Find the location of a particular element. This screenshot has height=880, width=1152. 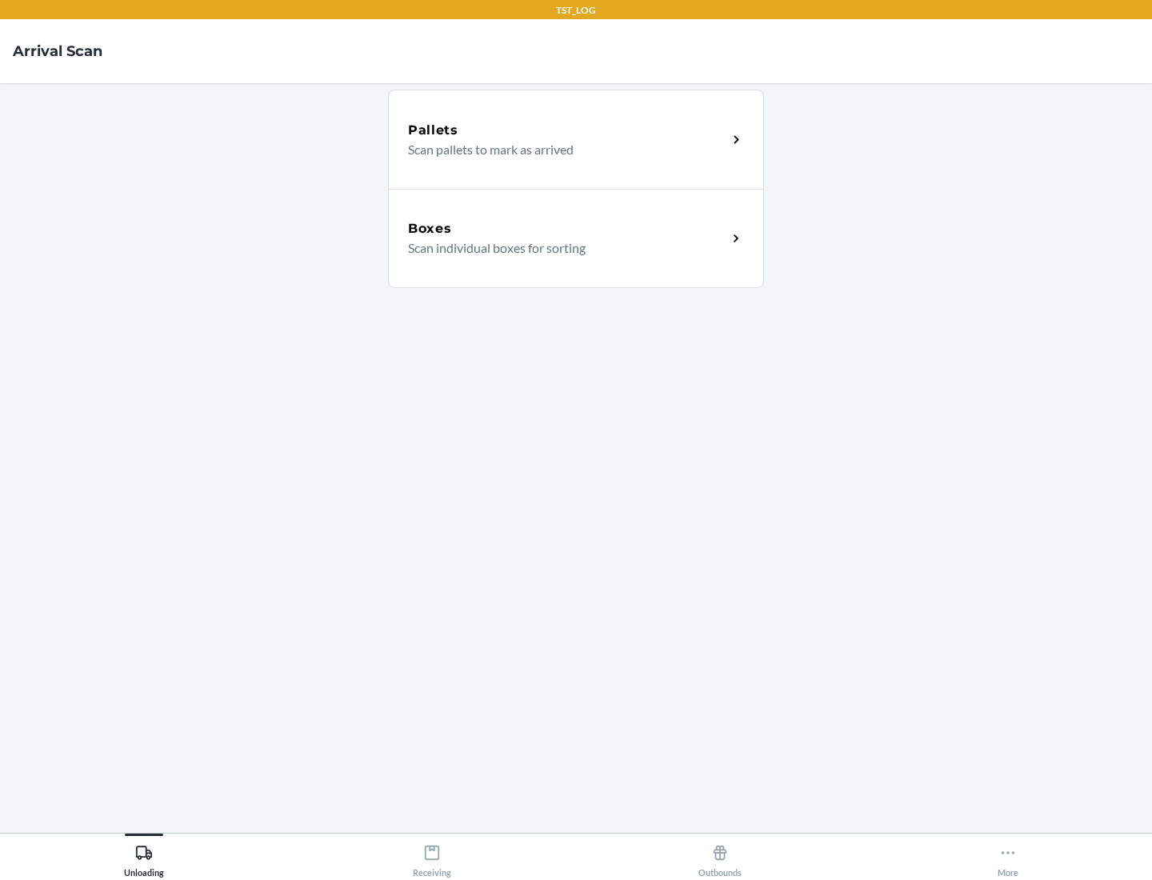

button: More is located at coordinates (1008, 855).